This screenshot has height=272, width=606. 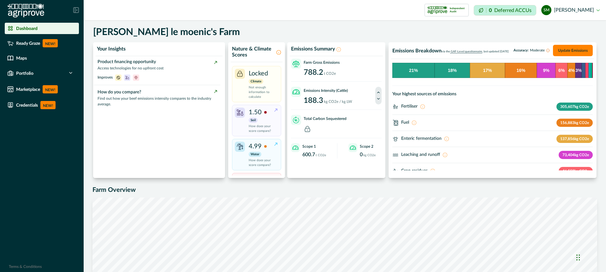 I want to click on div: Drag, so click(x=578, y=258).